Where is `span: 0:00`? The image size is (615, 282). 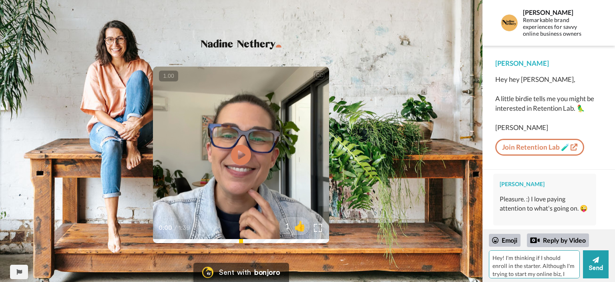
span: 0:00 is located at coordinates (165, 227).